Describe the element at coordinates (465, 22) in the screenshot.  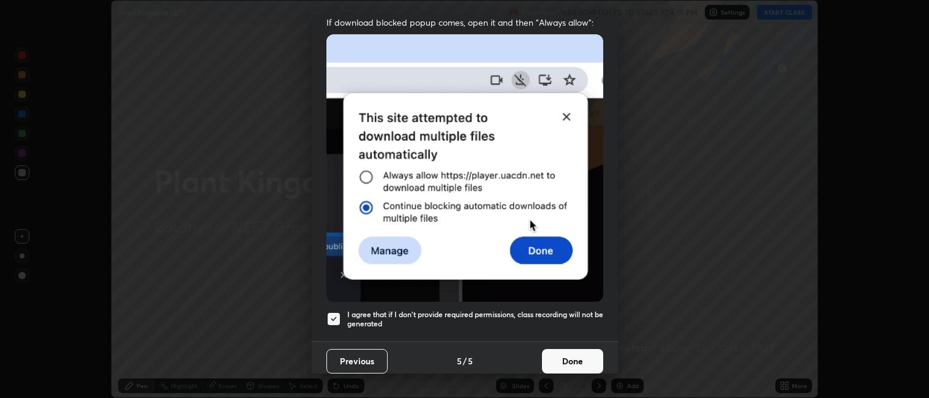
I see `span: If download blocked popup comes, open it and then "Always allow":` at that location.